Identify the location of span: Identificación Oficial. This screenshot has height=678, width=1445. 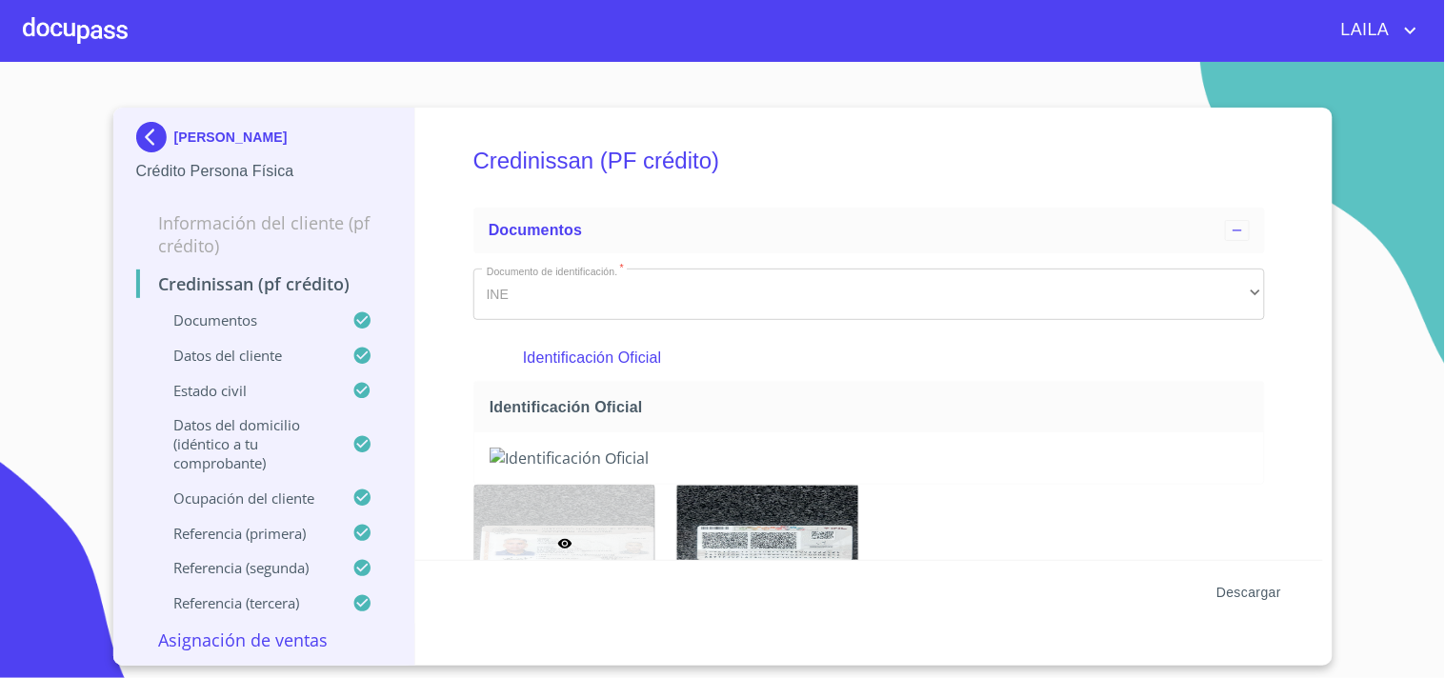
(872, 407).